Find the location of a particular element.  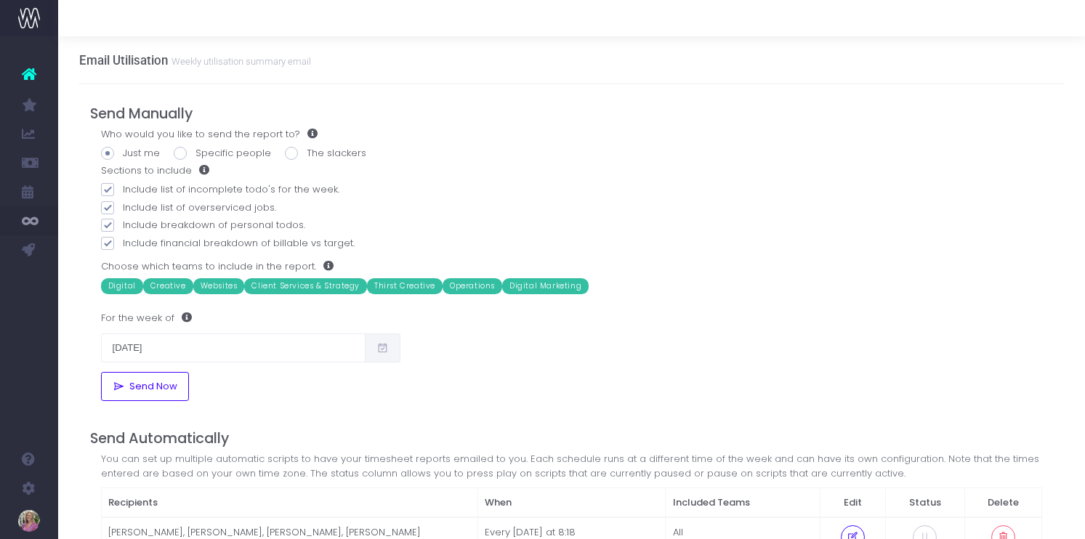

button: Send Now is located at coordinates (145, 387).